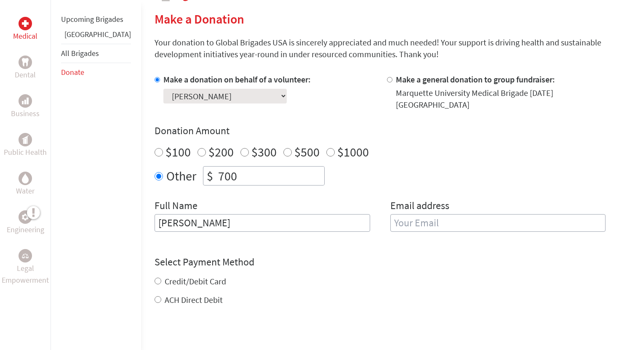  I want to click on input: Enter Amount, so click(270, 176).